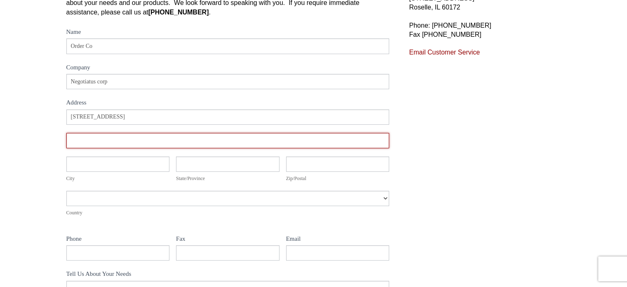 This screenshot has height=287, width=627. Describe the element at coordinates (228, 274) in the screenshot. I see `label: Tell Us About Your Needs` at that location.